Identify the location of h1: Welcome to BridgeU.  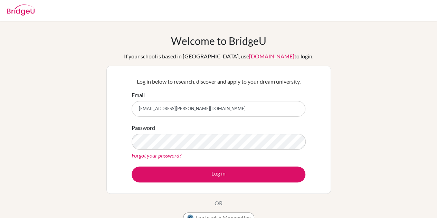
(219, 41).